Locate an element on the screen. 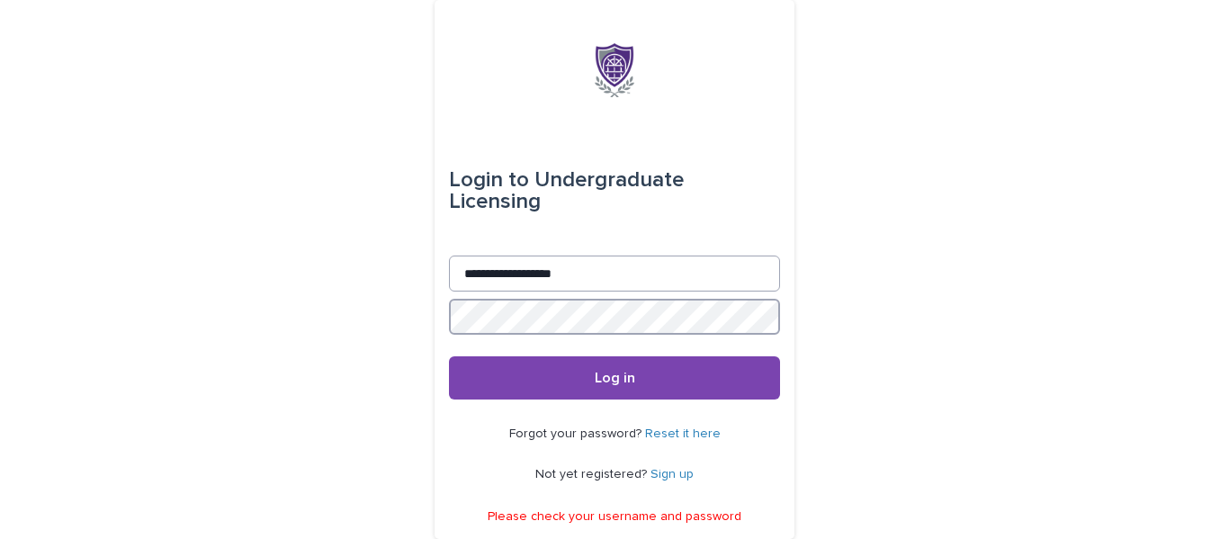  span: Log in is located at coordinates (615, 378).